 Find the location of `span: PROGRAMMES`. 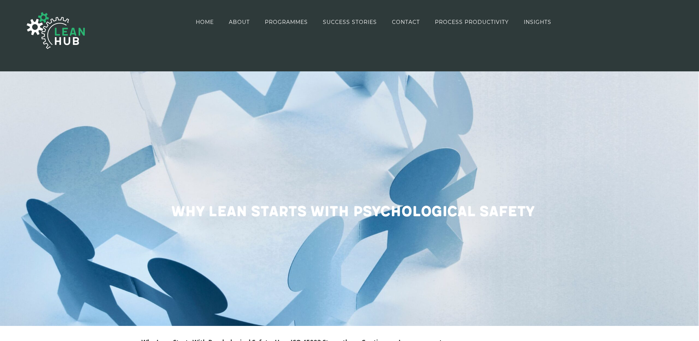

span: PROGRAMMES is located at coordinates (286, 22).